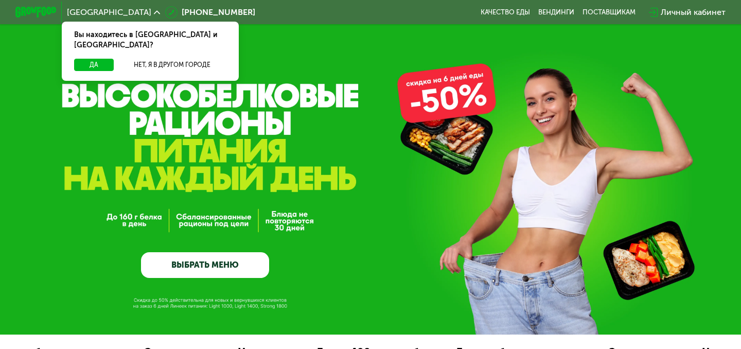  What do you see at coordinates (556, 12) in the screenshot?
I see `a: Вендинги` at bounding box center [556, 12].